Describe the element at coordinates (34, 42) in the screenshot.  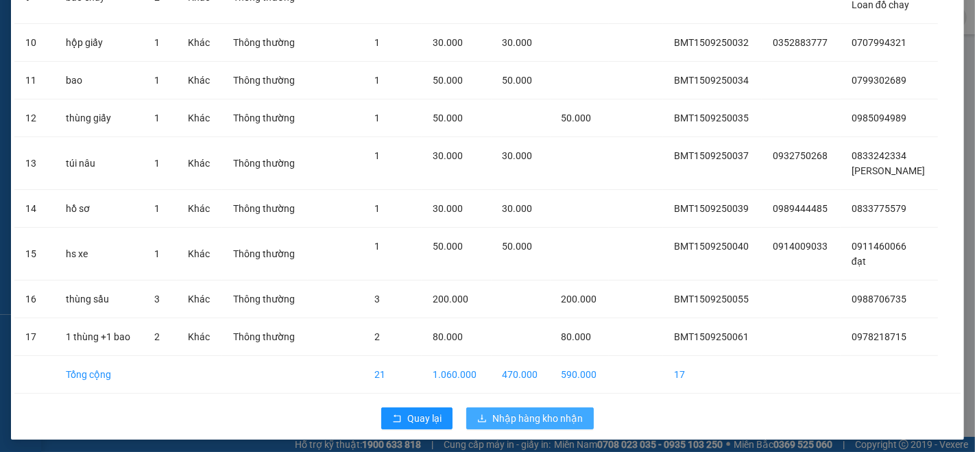
I see `td: 10` at that location.